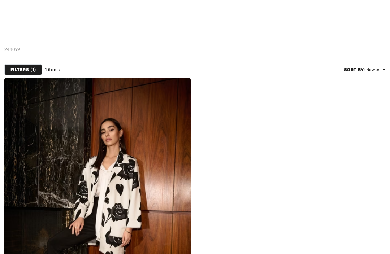 The width and height of the screenshot is (390, 254). What do you see at coordinates (354, 70) in the screenshot?
I see `strong: Sort By` at bounding box center [354, 70].